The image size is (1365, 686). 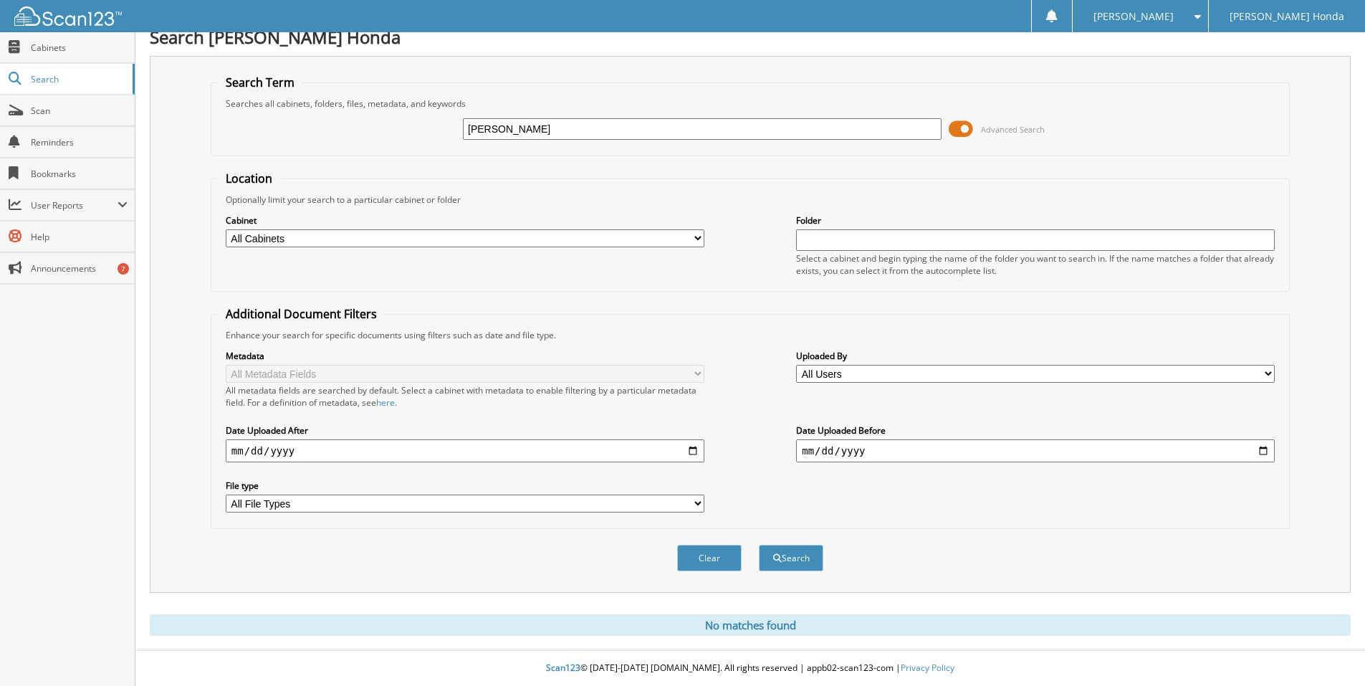 What do you see at coordinates (79, 237) in the screenshot?
I see `span: Help` at bounding box center [79, 237].